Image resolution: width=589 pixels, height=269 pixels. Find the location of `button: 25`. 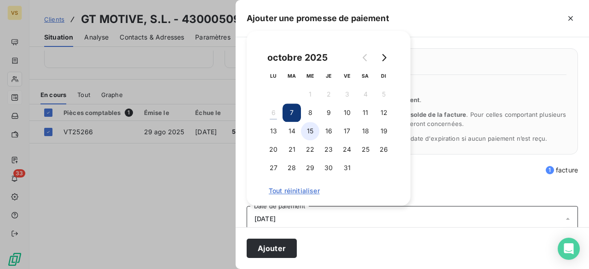

button: 25 is located at coordinates (365, 150).